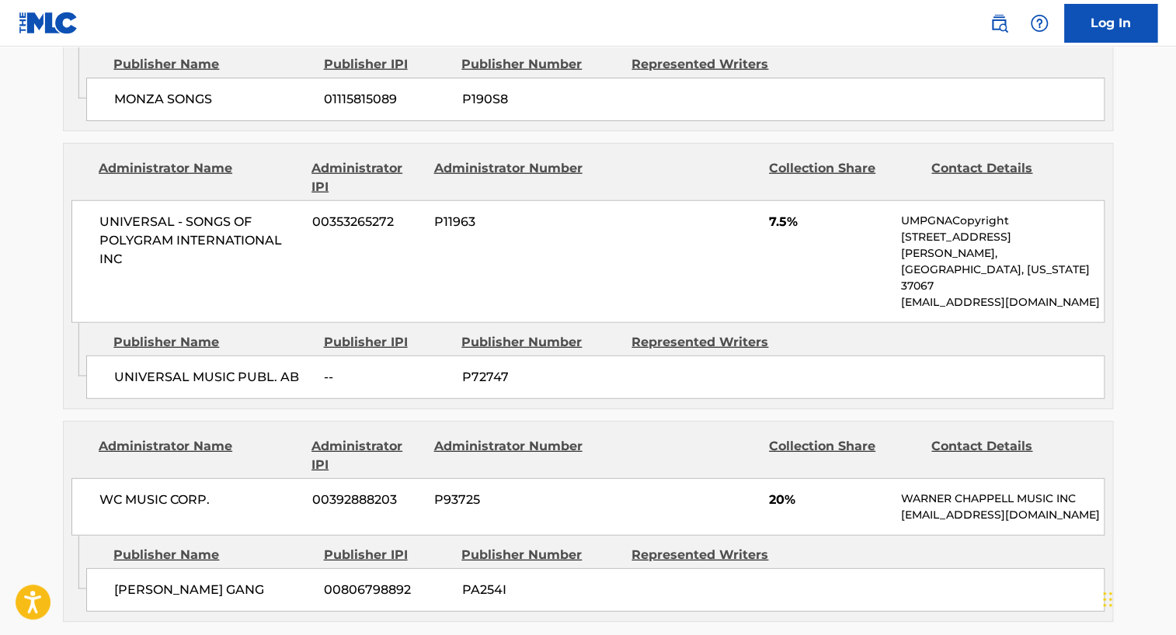 The width and height of the screenshot is (1176, 635). I want to click on span: P11963, so click(509, 222).